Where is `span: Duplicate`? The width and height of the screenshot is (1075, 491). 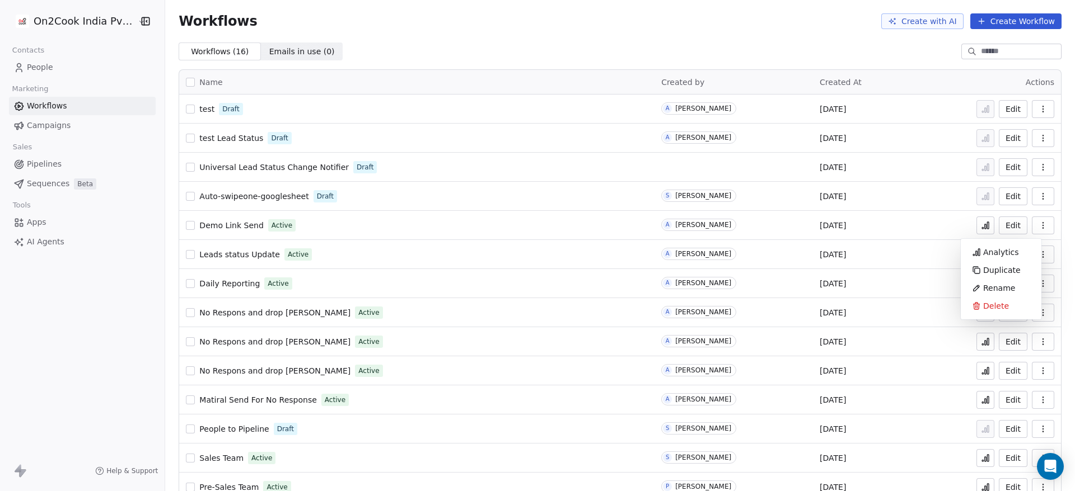
span: Duplicate is located at coordinates (1001, 270).